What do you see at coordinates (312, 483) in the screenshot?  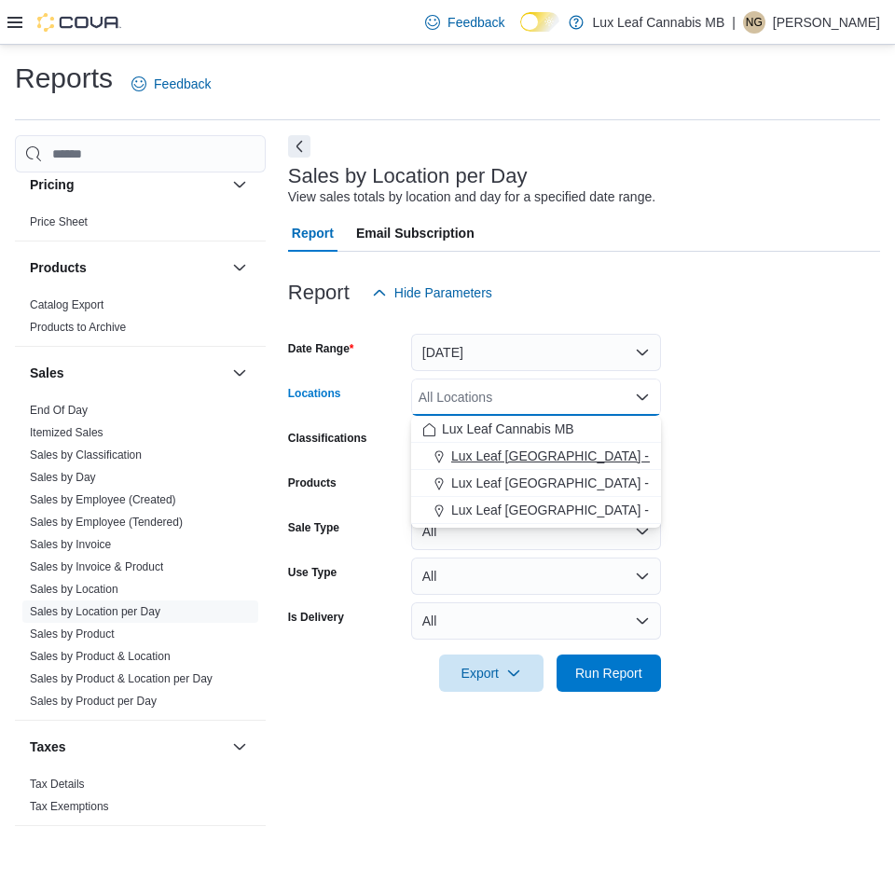 I see `label: Products` at bounding box center [312, 483].